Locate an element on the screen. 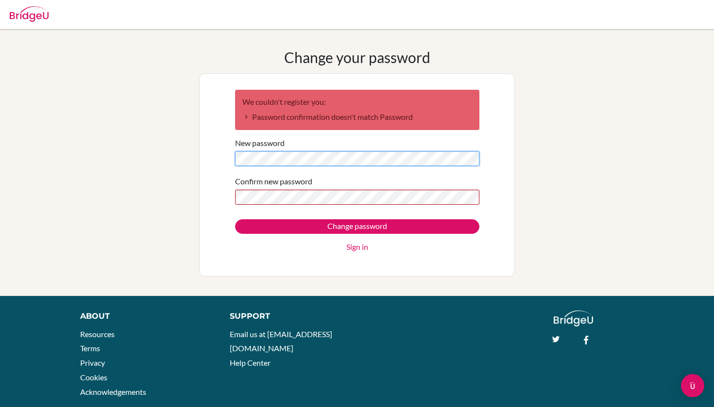  a: Resources is located at coordinates (97, 334).